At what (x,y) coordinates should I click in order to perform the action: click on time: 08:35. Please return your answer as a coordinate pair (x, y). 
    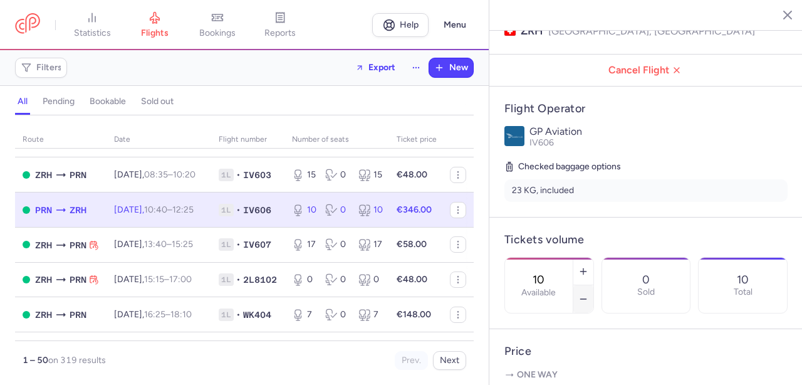
    Looking at the image, I should click on (156, 174).